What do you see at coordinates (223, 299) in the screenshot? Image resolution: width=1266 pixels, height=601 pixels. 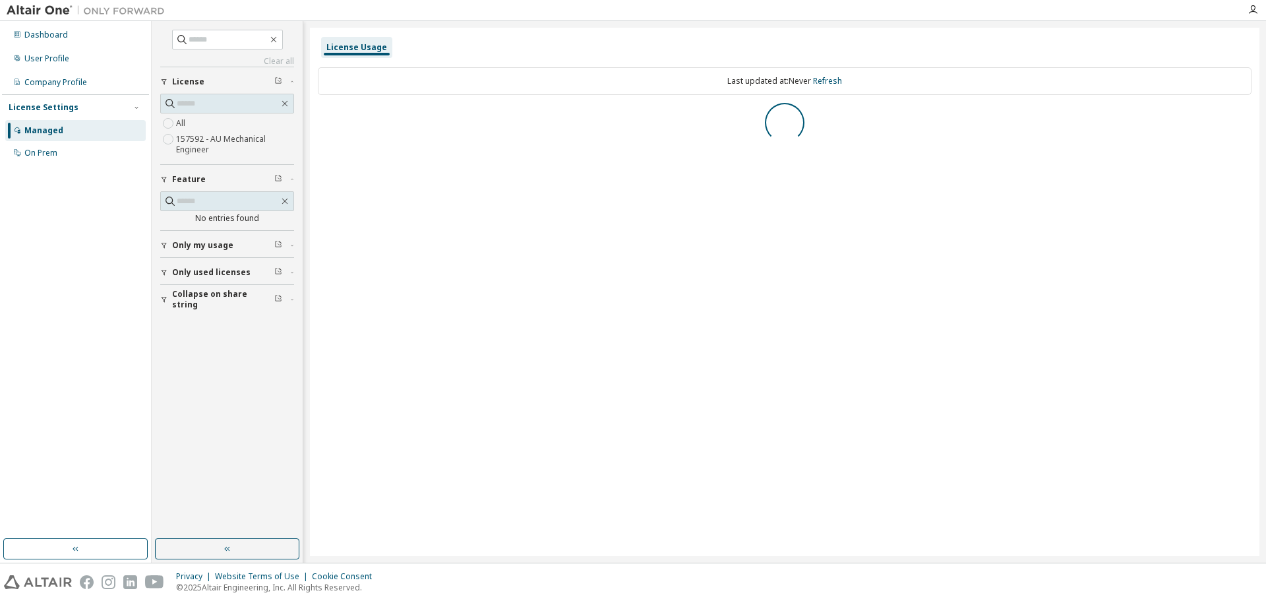 I see `span: Collapse on share string` at bounding box center [223, 299].